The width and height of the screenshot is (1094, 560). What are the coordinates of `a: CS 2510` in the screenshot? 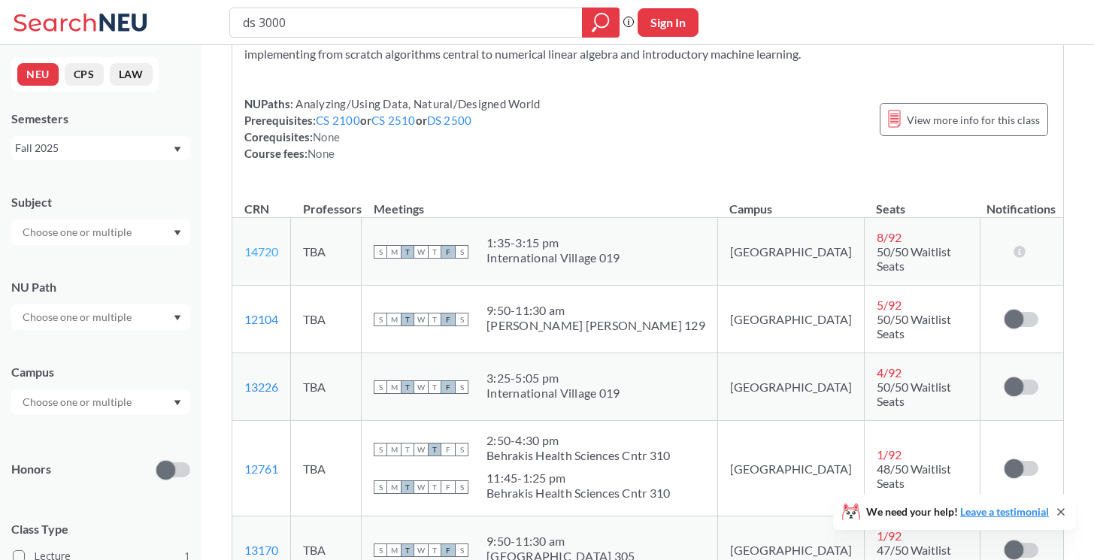 It's located at (393, 120).